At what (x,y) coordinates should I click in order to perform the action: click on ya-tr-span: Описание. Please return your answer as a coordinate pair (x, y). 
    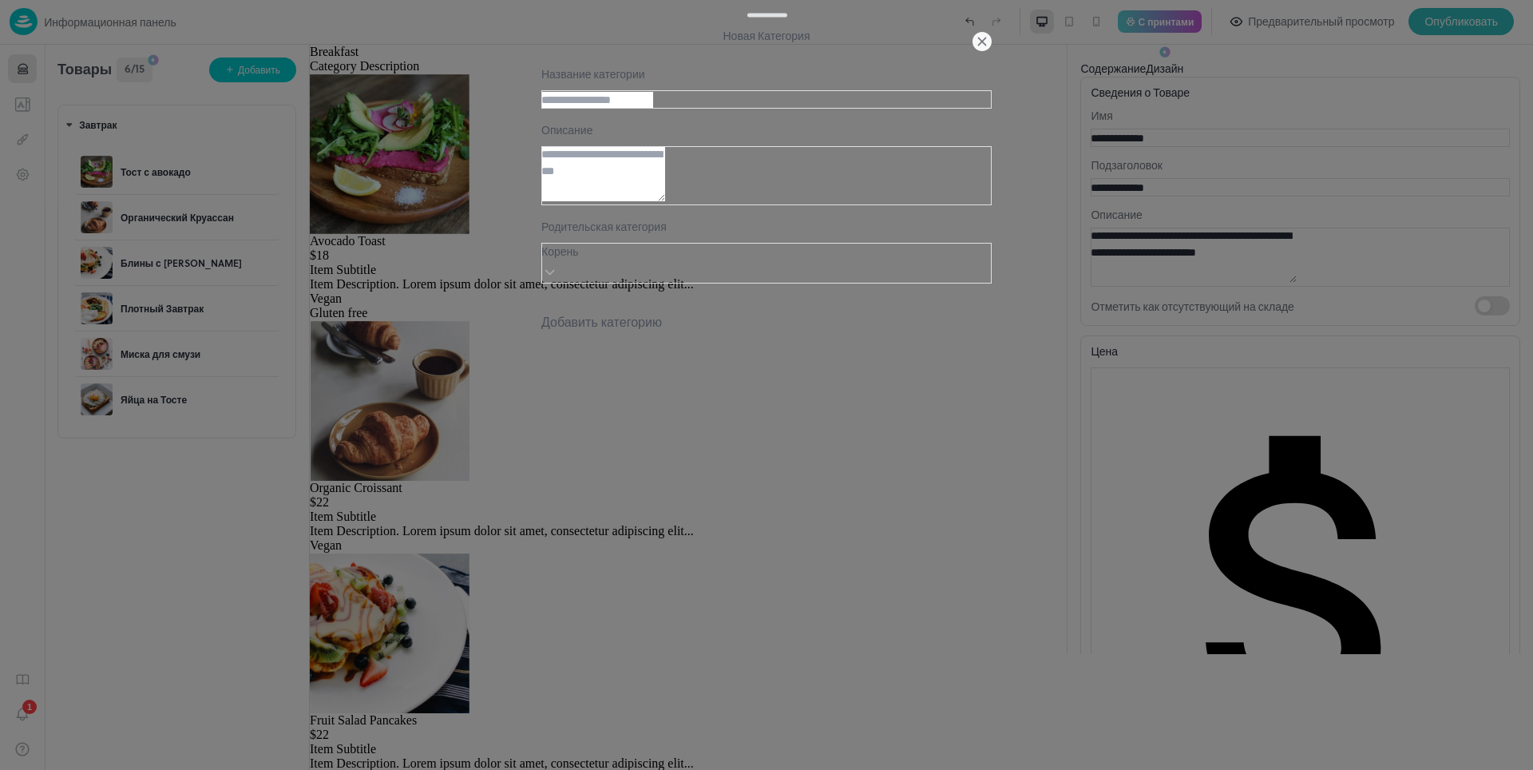
    Looking at the image, I should click on (567, 129).